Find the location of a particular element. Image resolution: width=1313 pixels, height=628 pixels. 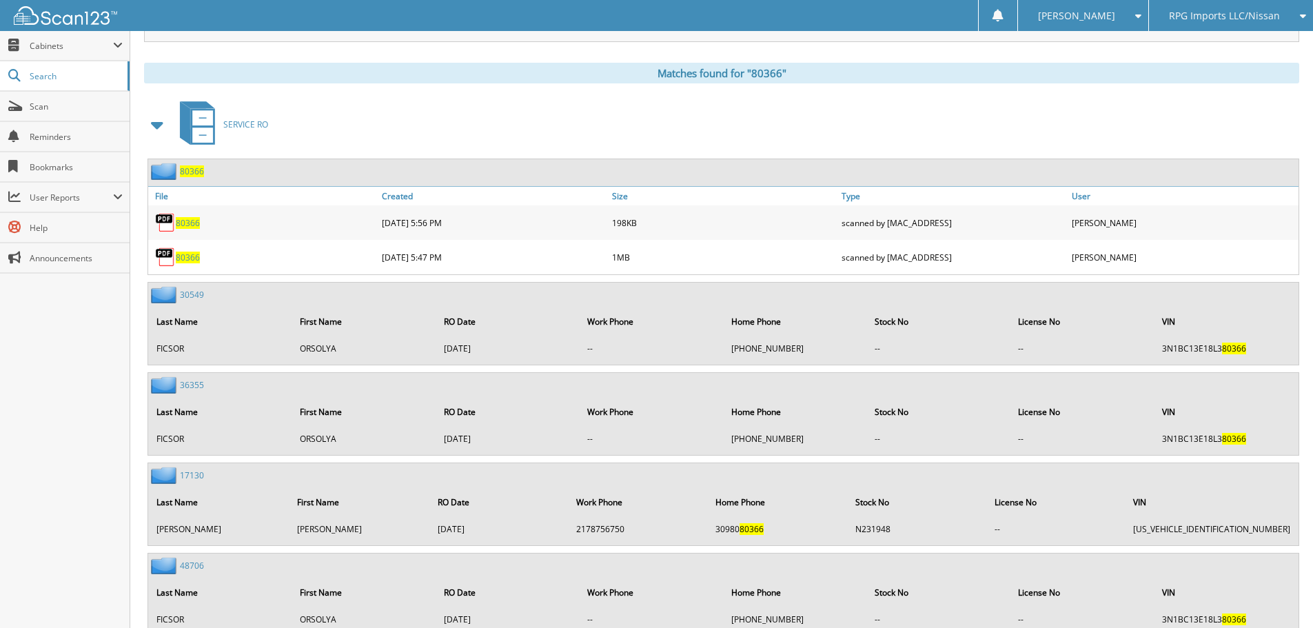

img: scan123-logo-white.svg is located at coordinates (65, 15).